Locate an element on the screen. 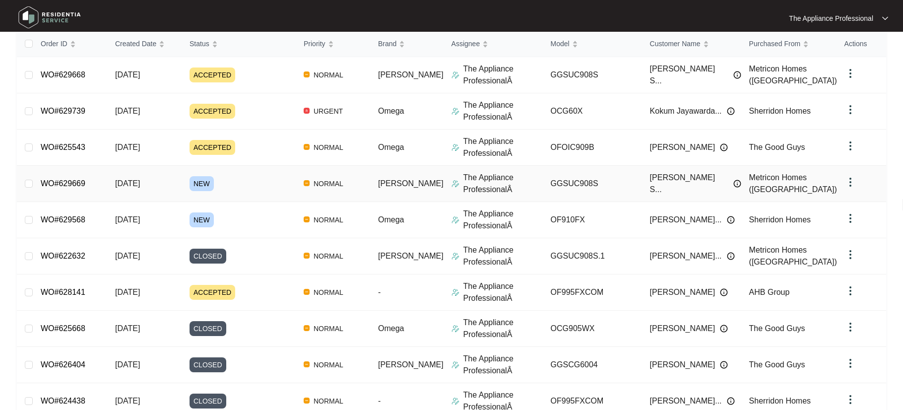 The height and width of the screenshot is (410, 903). th: Priority is located at coordinates (333, 44).